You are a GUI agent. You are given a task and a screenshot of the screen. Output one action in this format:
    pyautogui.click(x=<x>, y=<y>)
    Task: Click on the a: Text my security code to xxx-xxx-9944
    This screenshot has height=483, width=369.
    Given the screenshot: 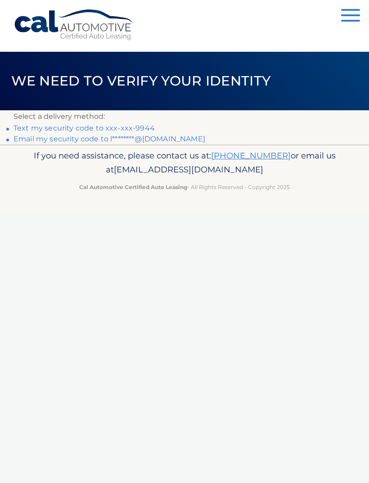 What is the action you would take?
    pyautogui.click(x=84, y=128)
    